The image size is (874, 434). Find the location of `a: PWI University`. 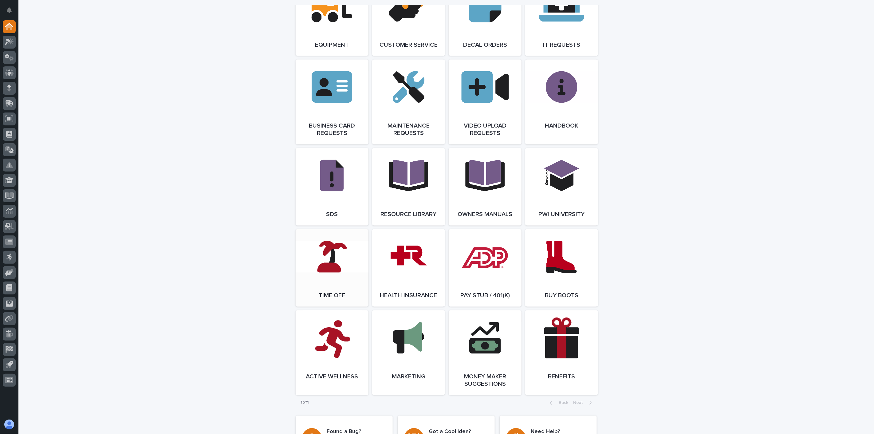

a: PWI University is located at coordinates (561, 187).